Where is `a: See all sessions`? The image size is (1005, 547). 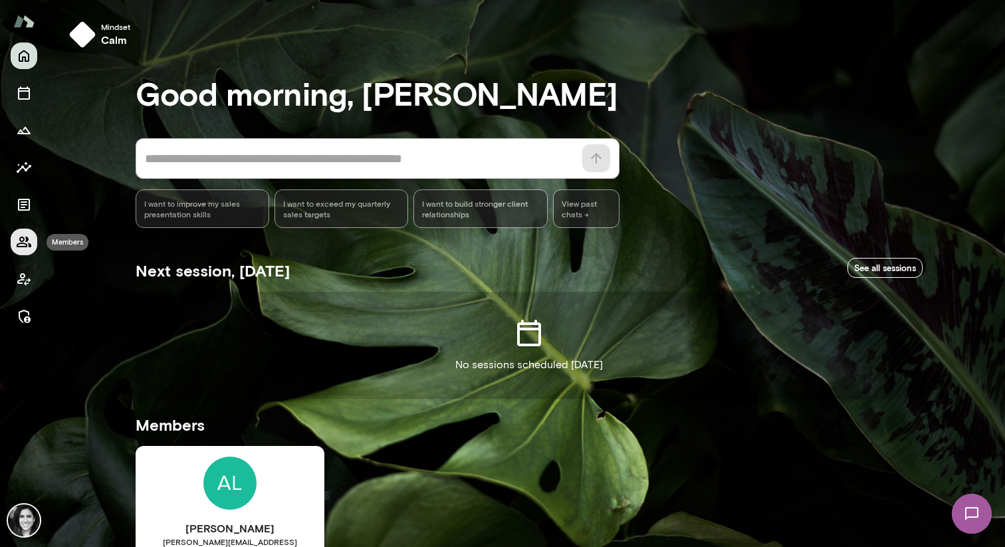
a: See all sessions is located at coordinates (885, 268).